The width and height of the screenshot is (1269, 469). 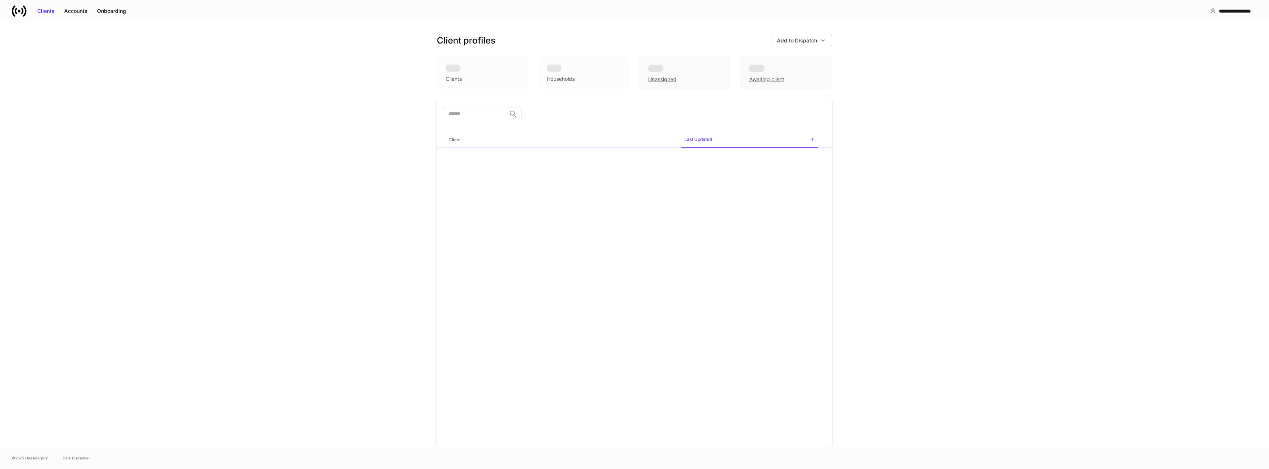 What do you see at coordinates (111, 11) in the screenshot?
I see `div: Onboarding` at bounding box center [111, 11].